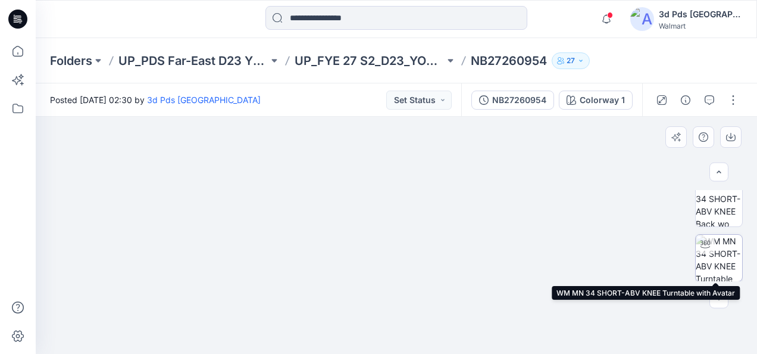 The height and width of the screenshot is (354, 757). What do you see at coordinates (509, 61) in the screenshot?
I see `p: NB27260954` at bounding box center [509, 61].